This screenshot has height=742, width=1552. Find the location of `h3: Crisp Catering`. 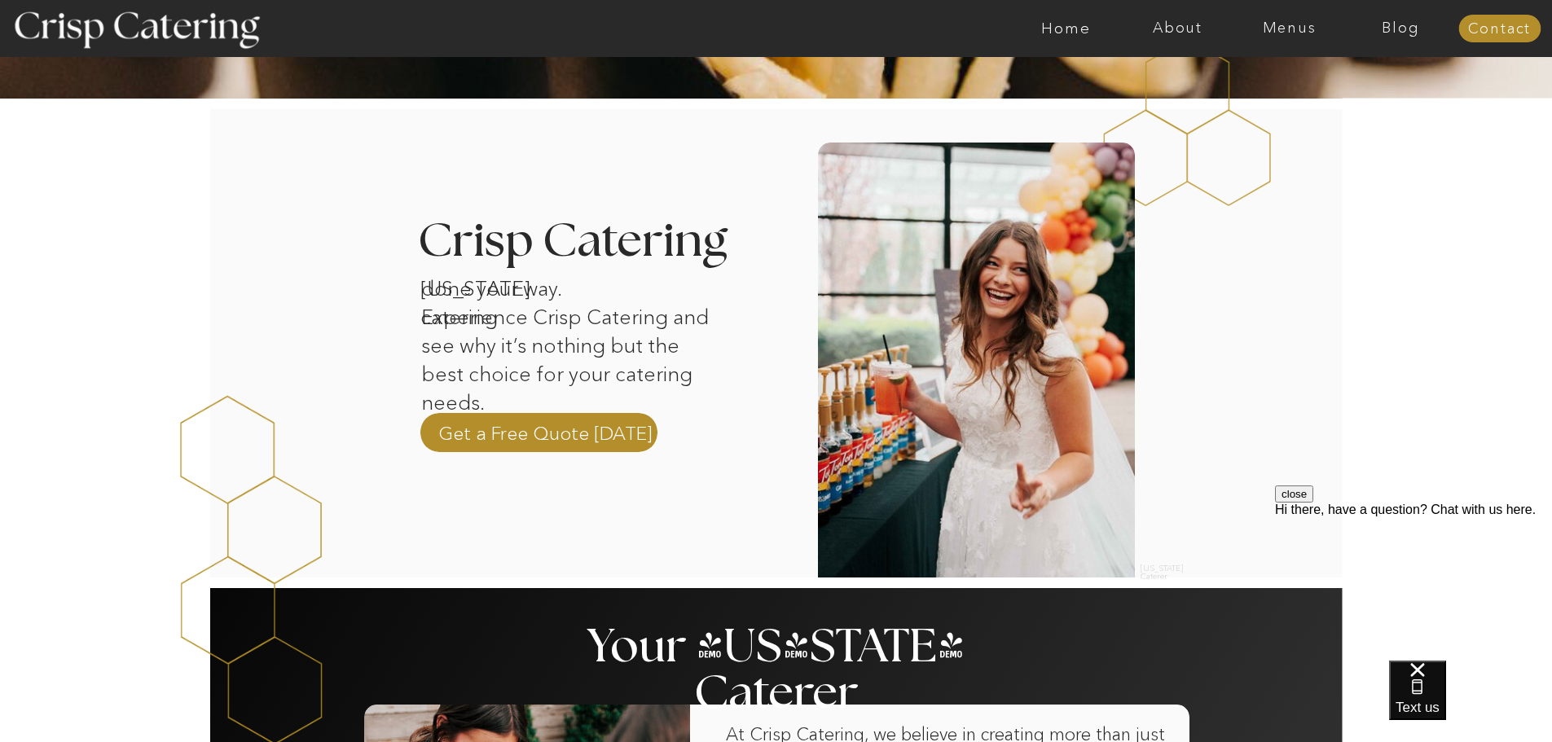

h3: Crisp Catering is located at coordinates (593, 242).